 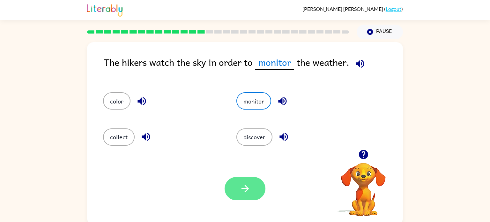 I want to click on button: color, so click(x=117, y=101).